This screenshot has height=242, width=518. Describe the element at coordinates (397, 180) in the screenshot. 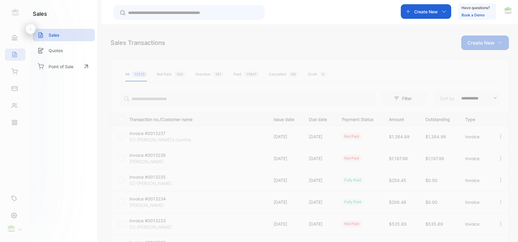

I see `span: $259.45` at that location.